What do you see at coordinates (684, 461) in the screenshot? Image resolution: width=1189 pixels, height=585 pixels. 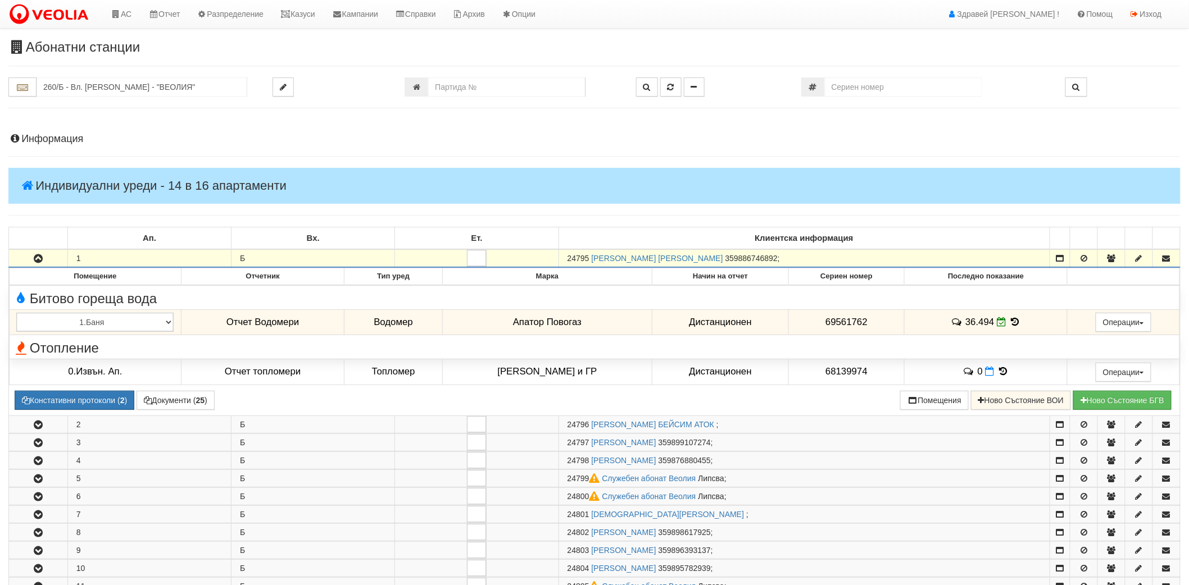 I see `span: 359876880455` at bounding box center [684, 461].